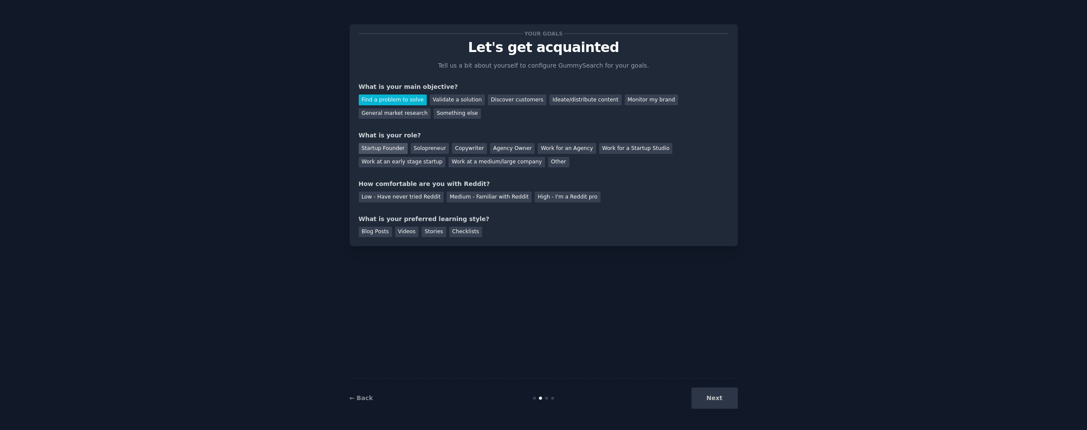  What do you see at coordinates (392, 100) in the screenshot?
I see `div: Find a problem to solve` at bounding box center [392, 100].